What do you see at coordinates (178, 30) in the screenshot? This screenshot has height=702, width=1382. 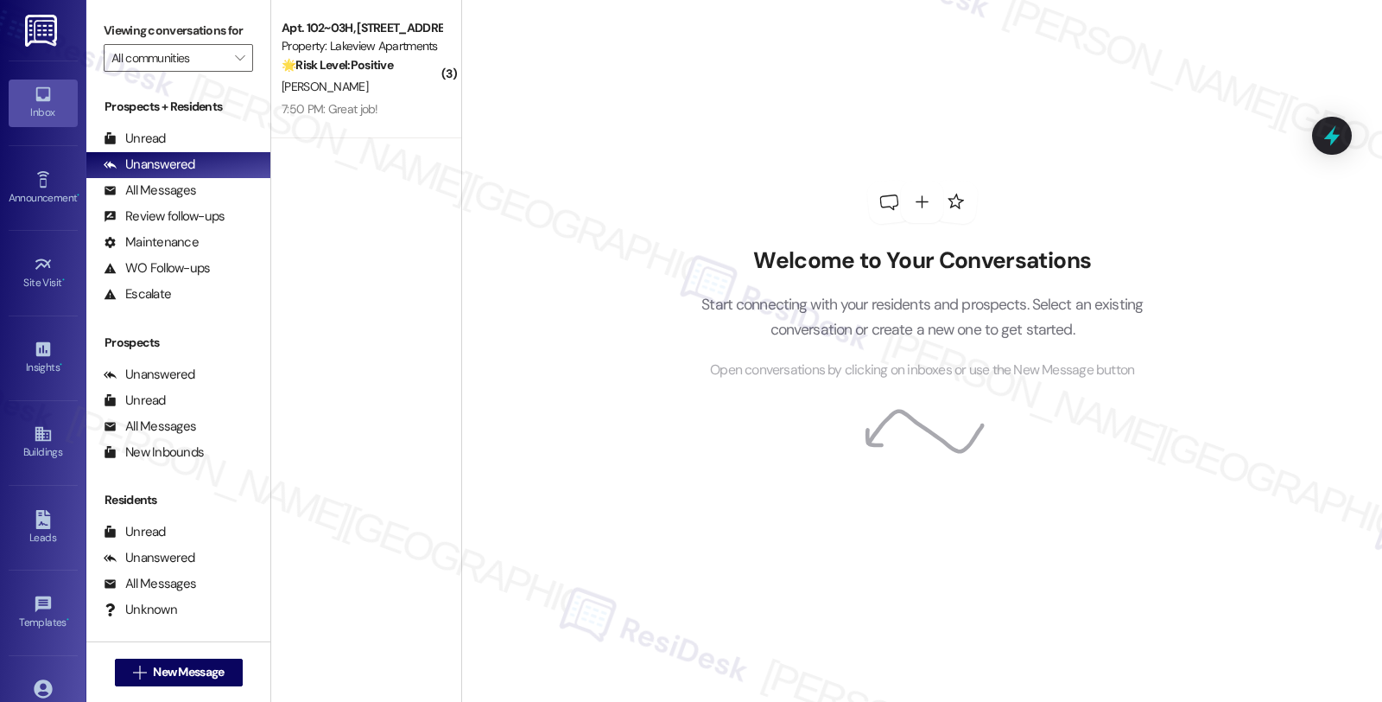 I see `label: Viewing conversations for` at bounding box center [178, 30].